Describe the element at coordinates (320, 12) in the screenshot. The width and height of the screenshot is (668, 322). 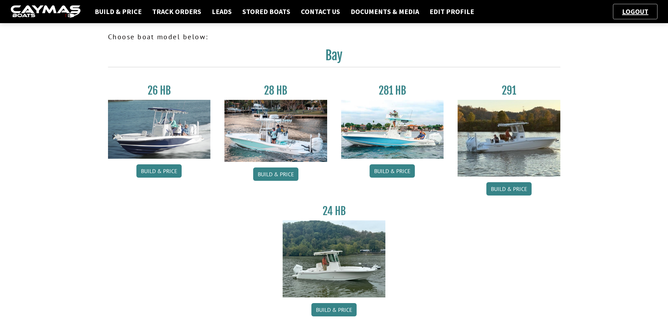
I see `a: Contact Us` at that location.